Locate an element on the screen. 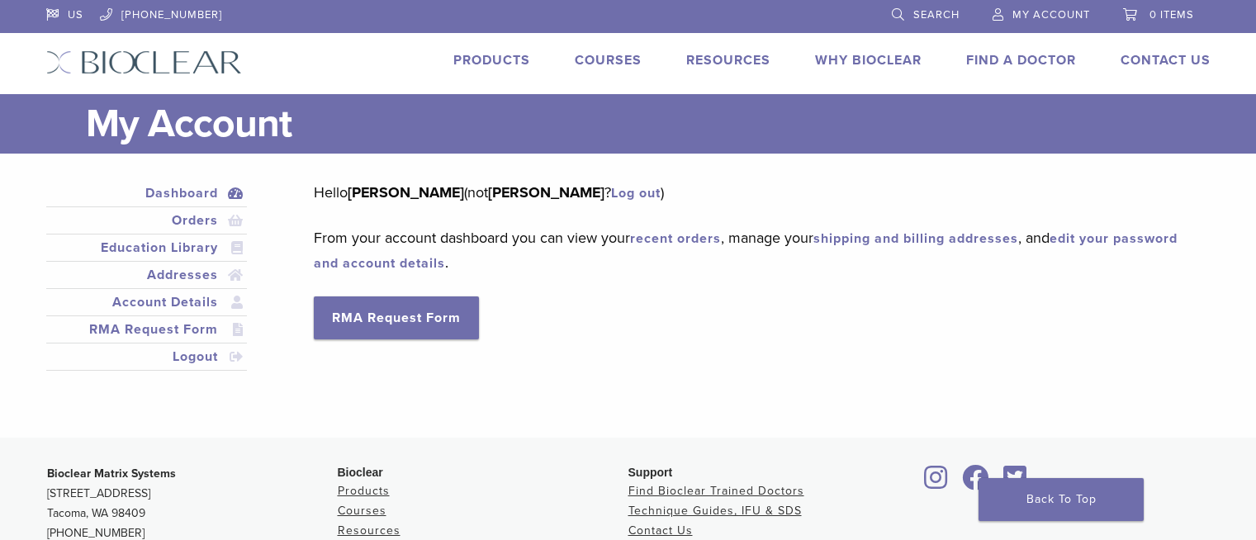 The image size is (1256, 540). a: Why Bioclear is located at coordinates (868, 60).